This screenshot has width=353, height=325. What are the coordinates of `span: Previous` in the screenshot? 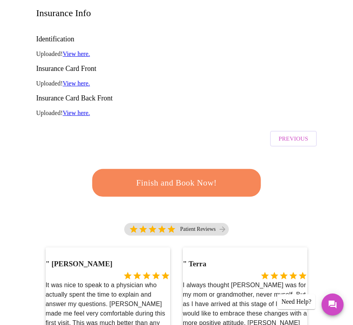 It's located at (294, 139).